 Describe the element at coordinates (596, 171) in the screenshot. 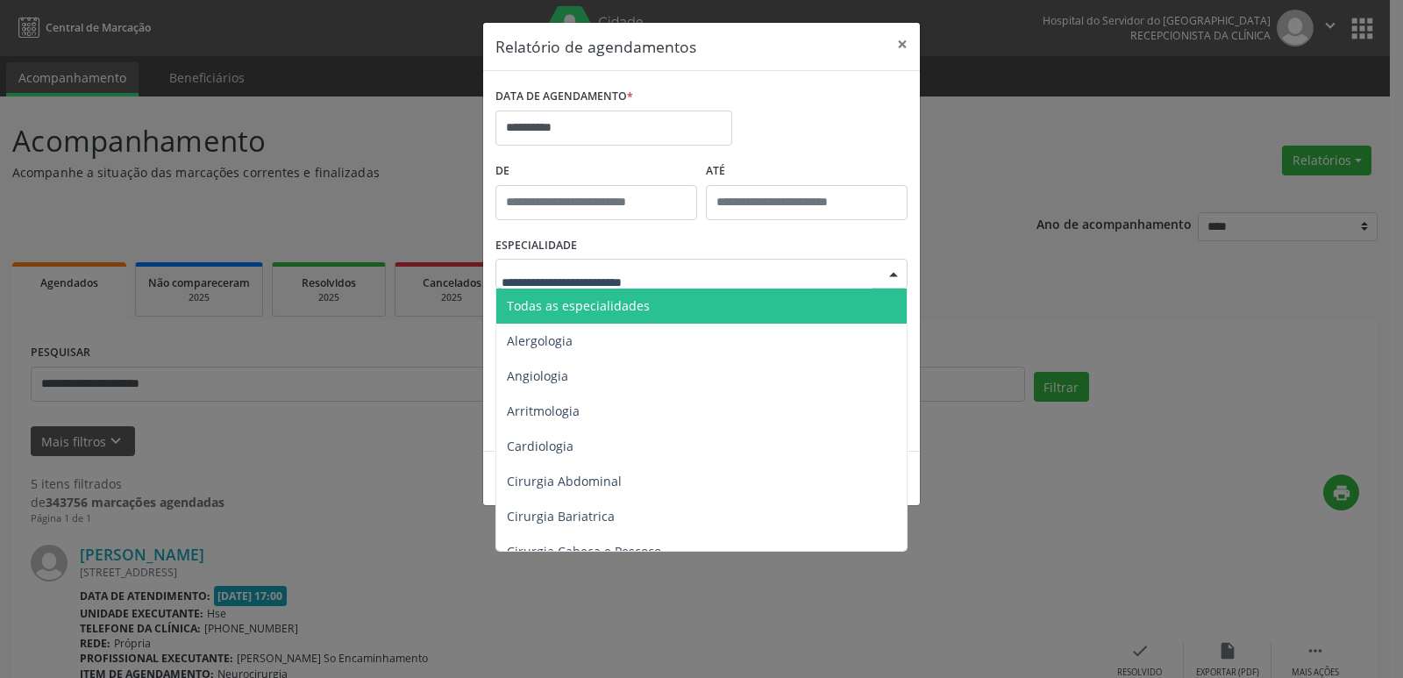

I see `label: De` at that location.